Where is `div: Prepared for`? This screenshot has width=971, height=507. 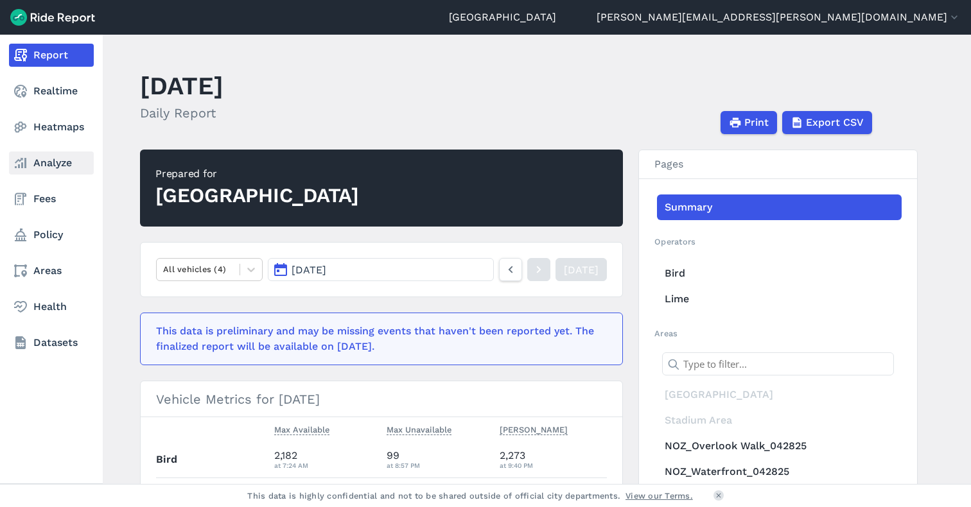 div: Prepared for is located at coordinates (257, 174).